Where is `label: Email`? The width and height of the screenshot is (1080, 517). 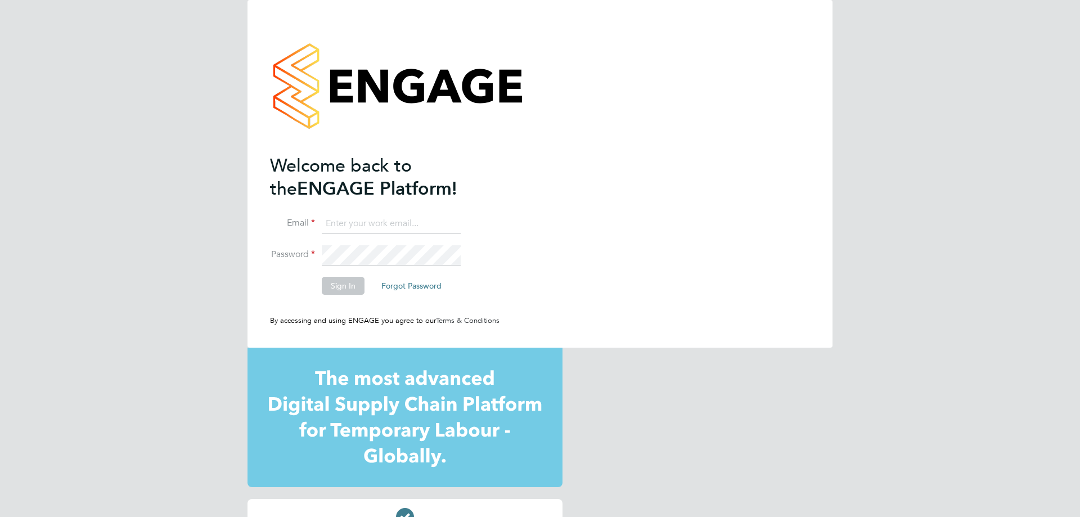
label: Email is located at coordinates (293, 223).